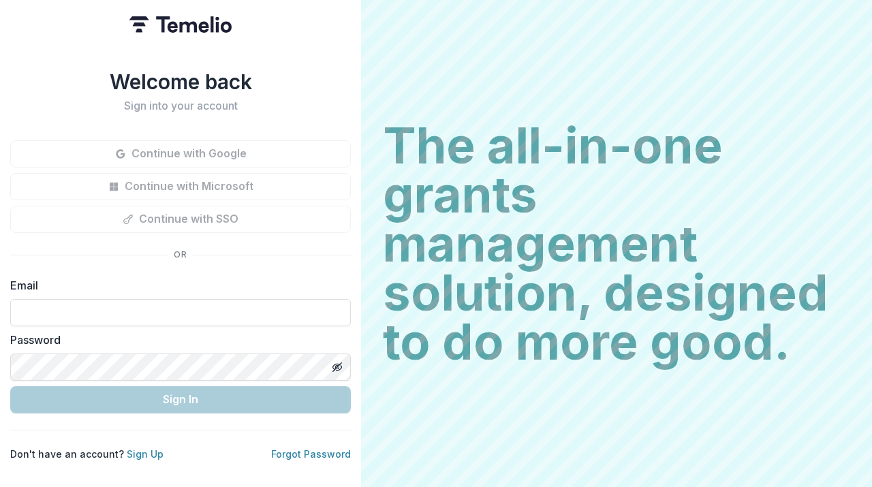 The image size is (872, 487). I want to click on a: Sign Up, so click(145, 454).